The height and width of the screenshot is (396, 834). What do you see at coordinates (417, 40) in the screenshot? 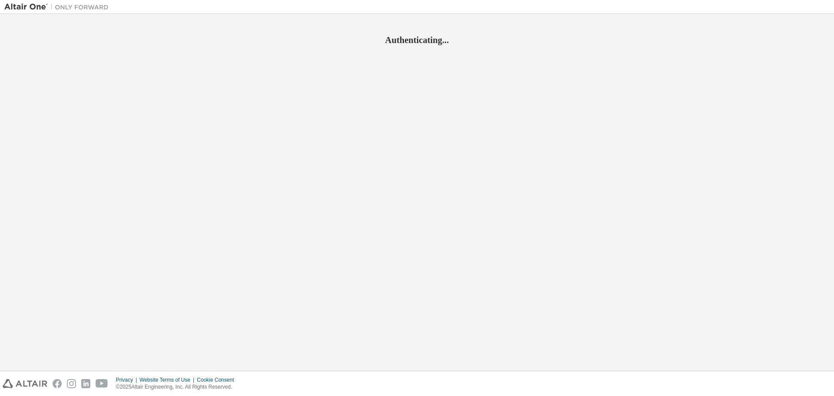
I see `h2: Authenticating...` at bounding box center [417, 40].